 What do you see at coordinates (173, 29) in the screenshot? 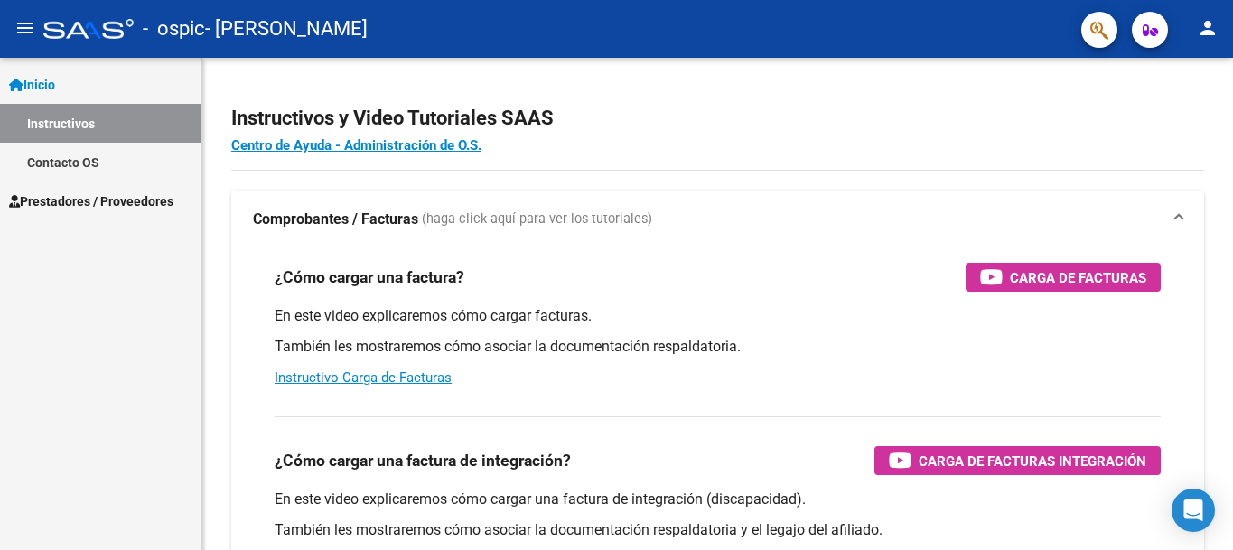
I see `span: - ospic` at bounding box center [173, 29].